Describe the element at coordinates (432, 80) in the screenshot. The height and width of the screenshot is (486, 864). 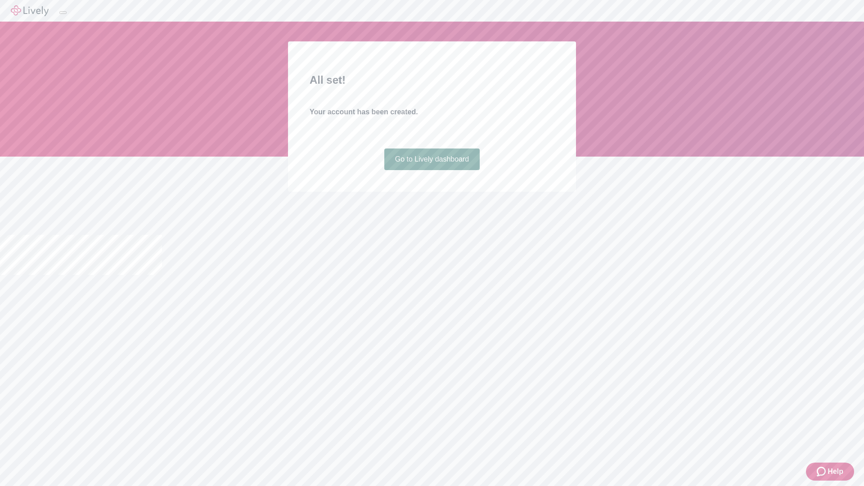
I see `h2: All set!` at that location.